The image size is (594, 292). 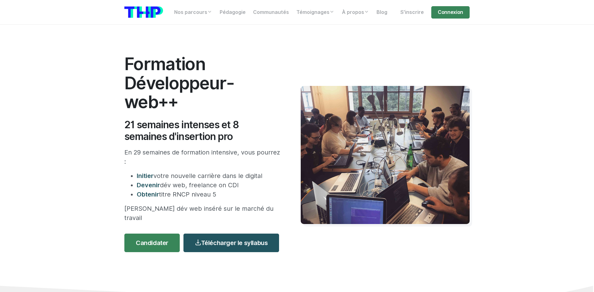 I want to click on img: logo, so click(x=143, y=12).